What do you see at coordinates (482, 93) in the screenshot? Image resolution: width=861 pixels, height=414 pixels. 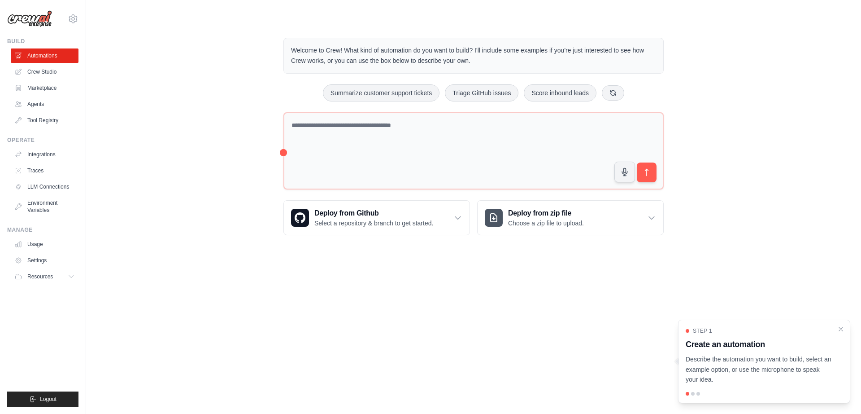 I see `button: Triage GitHub issues` at bounding box center [482, 93].